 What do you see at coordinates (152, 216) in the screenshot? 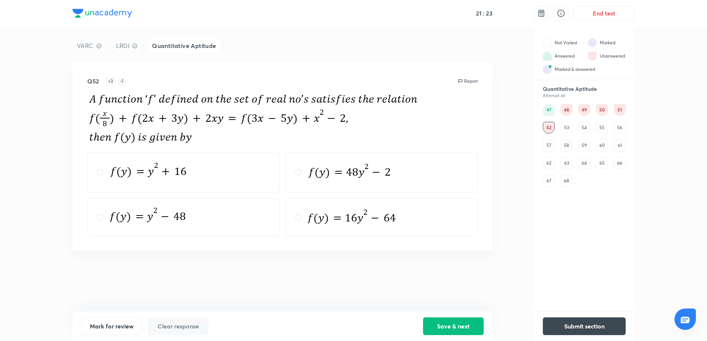
I see `img: 14-08-25-07:45:17-AM` at bounding box center [152, 216].